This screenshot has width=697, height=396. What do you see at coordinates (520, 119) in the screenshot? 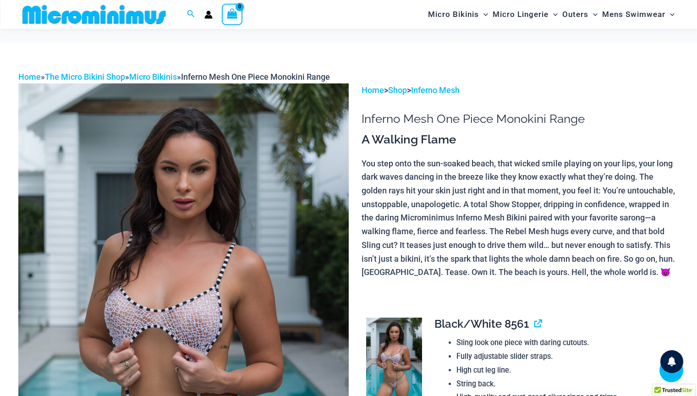
I see `h1: Inferno Mesh One Piece Monokini Range` at bounding box center [520, 119].